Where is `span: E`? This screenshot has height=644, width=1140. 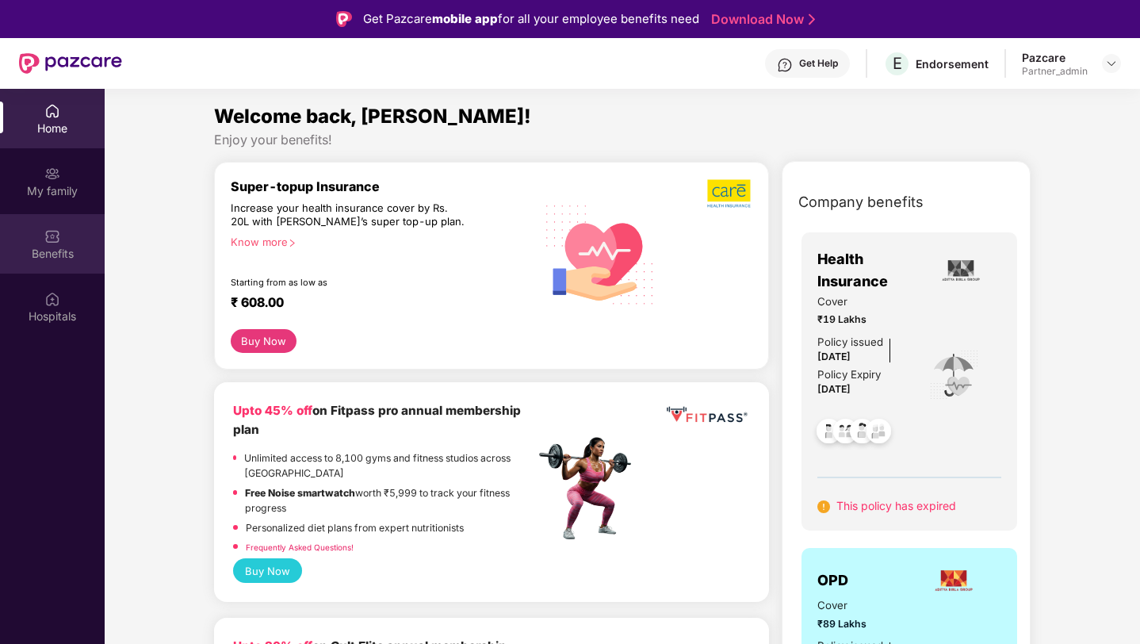
span: E is located at coordinates (897, 63).